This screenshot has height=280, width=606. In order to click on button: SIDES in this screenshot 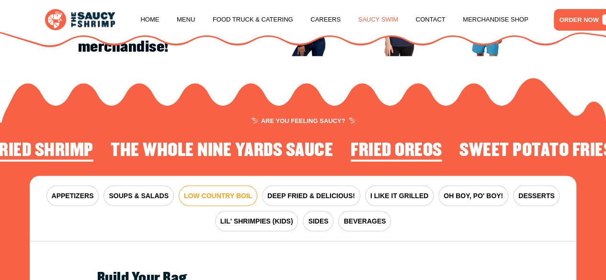, I will do `click(318, 221)`.